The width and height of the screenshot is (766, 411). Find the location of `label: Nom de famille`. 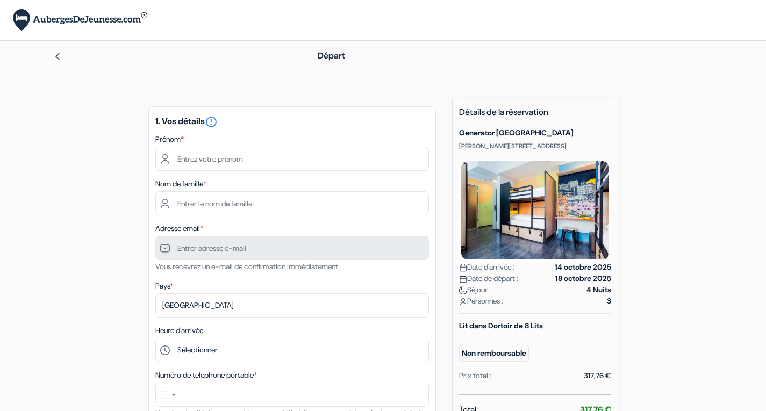

label: Nom de famille is located at coordinates (181, 184).